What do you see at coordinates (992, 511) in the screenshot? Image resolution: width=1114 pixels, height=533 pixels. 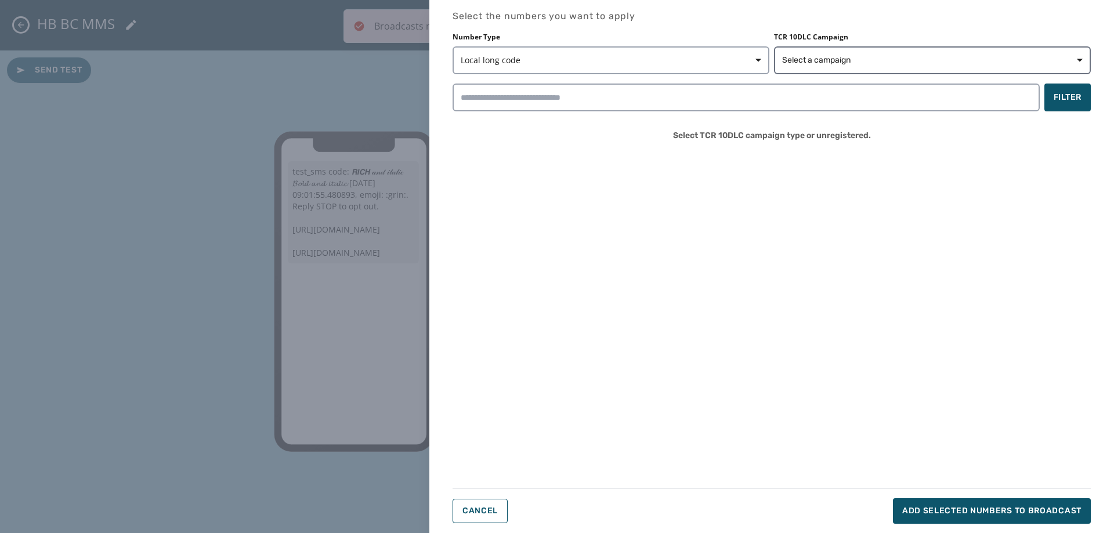 I see `span: Add selected numbers to broadcast` at bounding box center [992, 511].